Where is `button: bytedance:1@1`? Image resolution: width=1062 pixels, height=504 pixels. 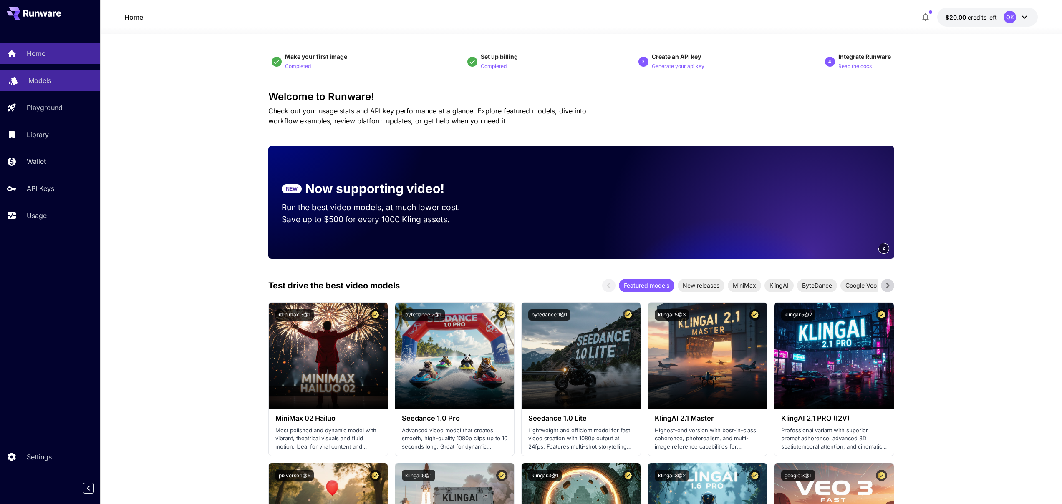 button: bytedance:1@1 is located at coordinates (549, 315).